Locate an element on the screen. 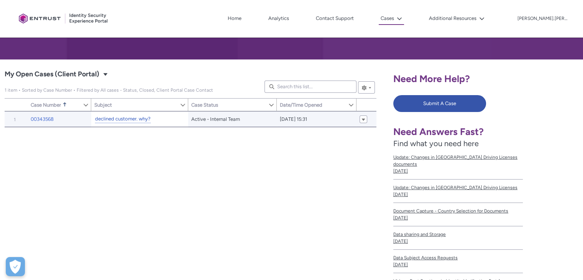 The width and height of the screenshot is (583, 280). h1: Need Answers Fast? is located at coordinates (458, 131).